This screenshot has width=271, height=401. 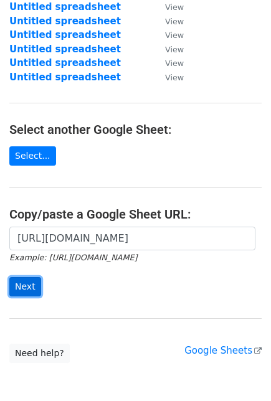 What do you see at coordinates (132, 239) in the screenshot?
I see `input: Paste your Google Sheet URL here` at bounding box center [132, 239].